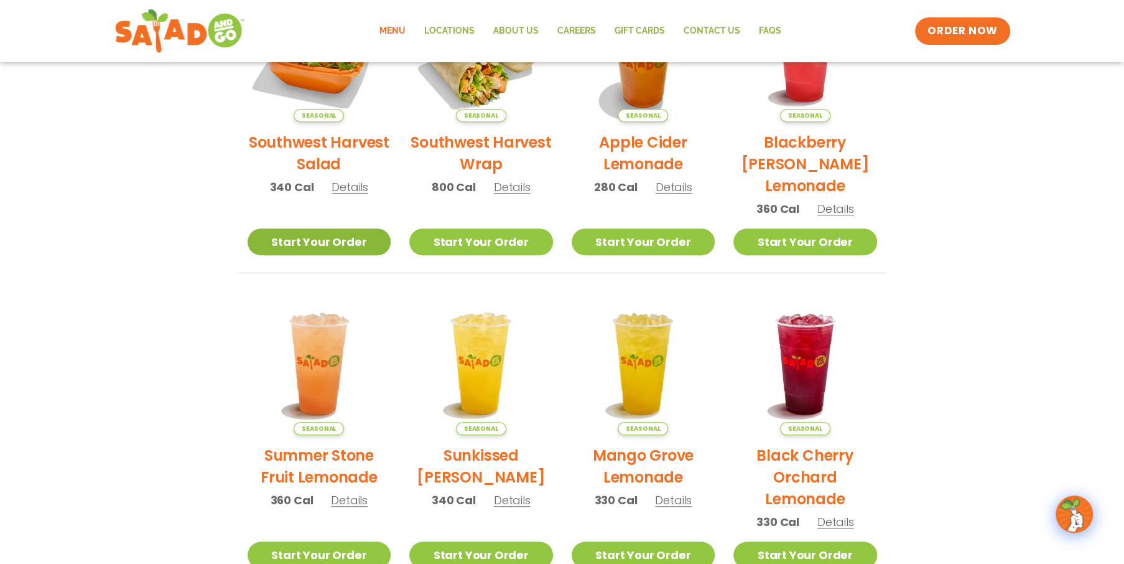 The image size is (1124, 564). What do you see at coordinates (481, 153) in the screenshot?
I see `h2: Southwest Harvest Wrap` at bounding box center [481, 153].